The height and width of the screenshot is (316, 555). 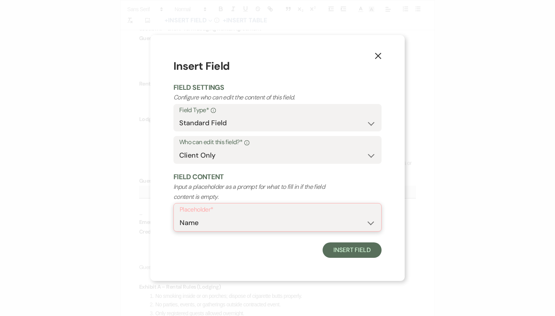 What do you see at coordinates (278, 142) in the screenshot?
I see `label: Who can edit this field?*` at bounding box center [278, 142].